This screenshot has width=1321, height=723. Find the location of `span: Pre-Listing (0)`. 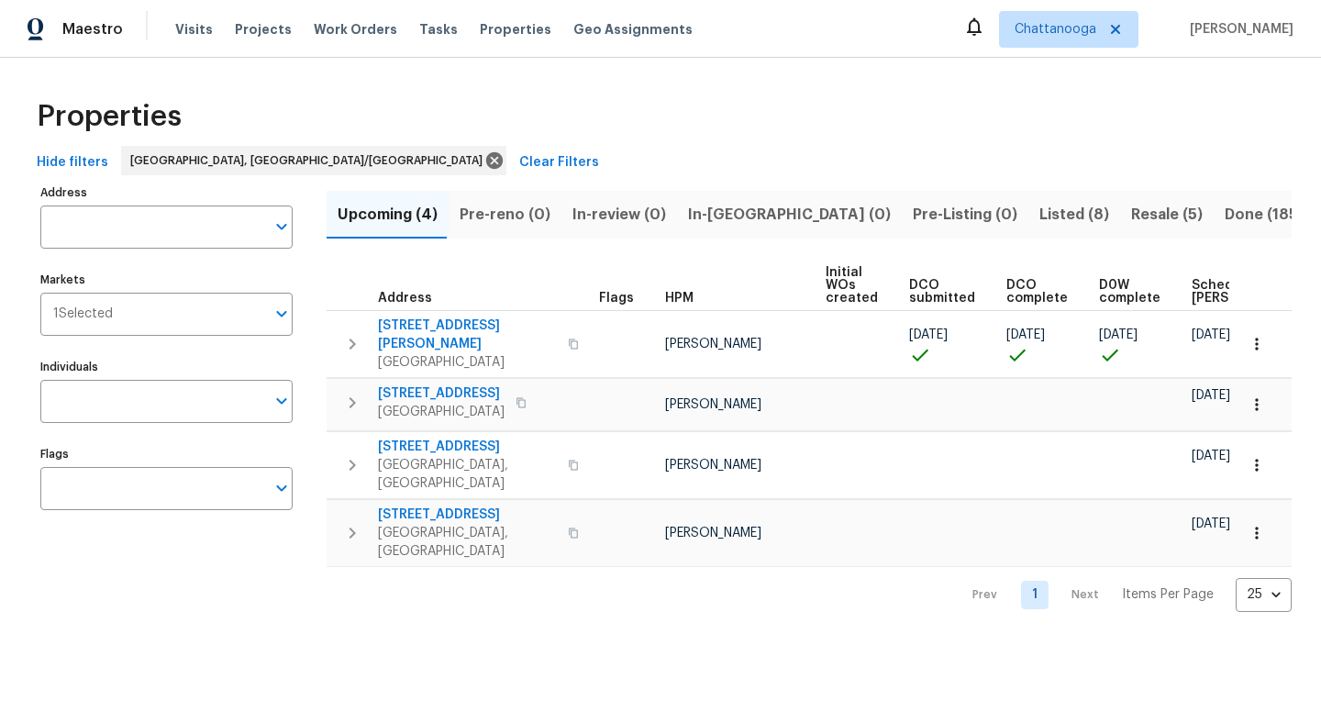

span: Pre-Listing (0) is located at coordinates (965, 215).